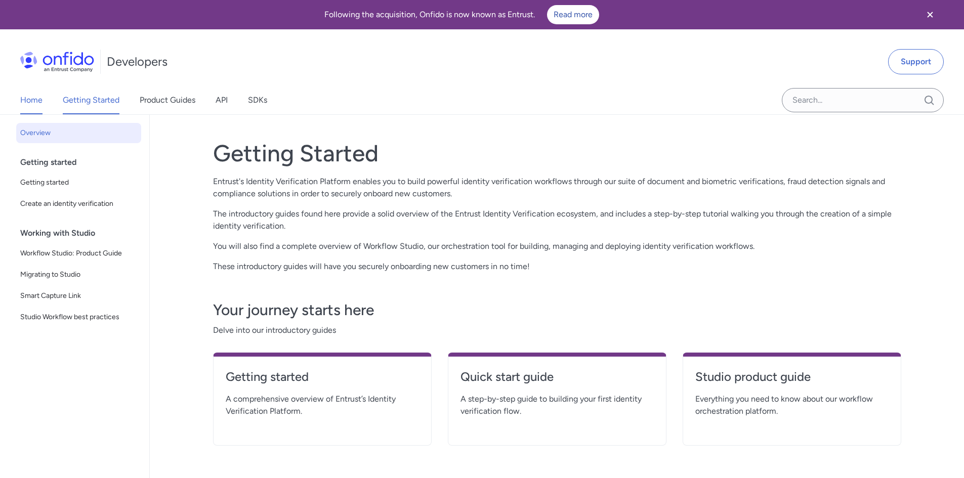 The width and height of the screenshot is (964, 478). I want to click on h1: Getting Started, so click(557, 153).